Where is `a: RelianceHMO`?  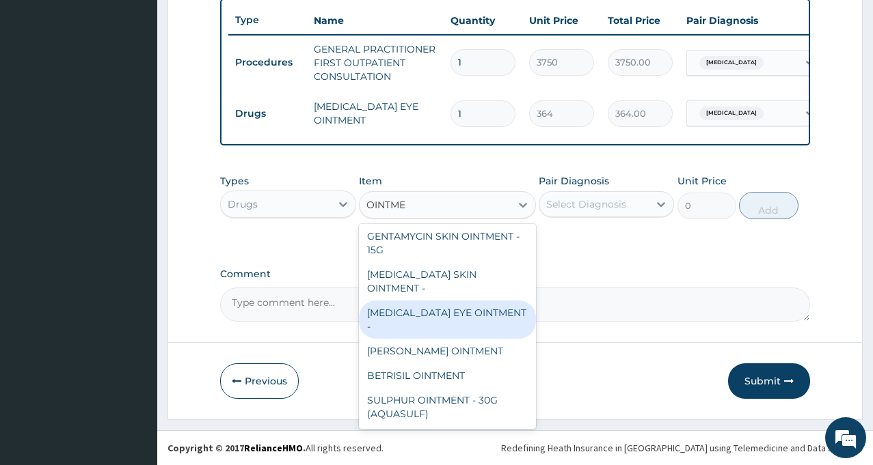 a: RelianceHMO is located at coordinates (273, 448).